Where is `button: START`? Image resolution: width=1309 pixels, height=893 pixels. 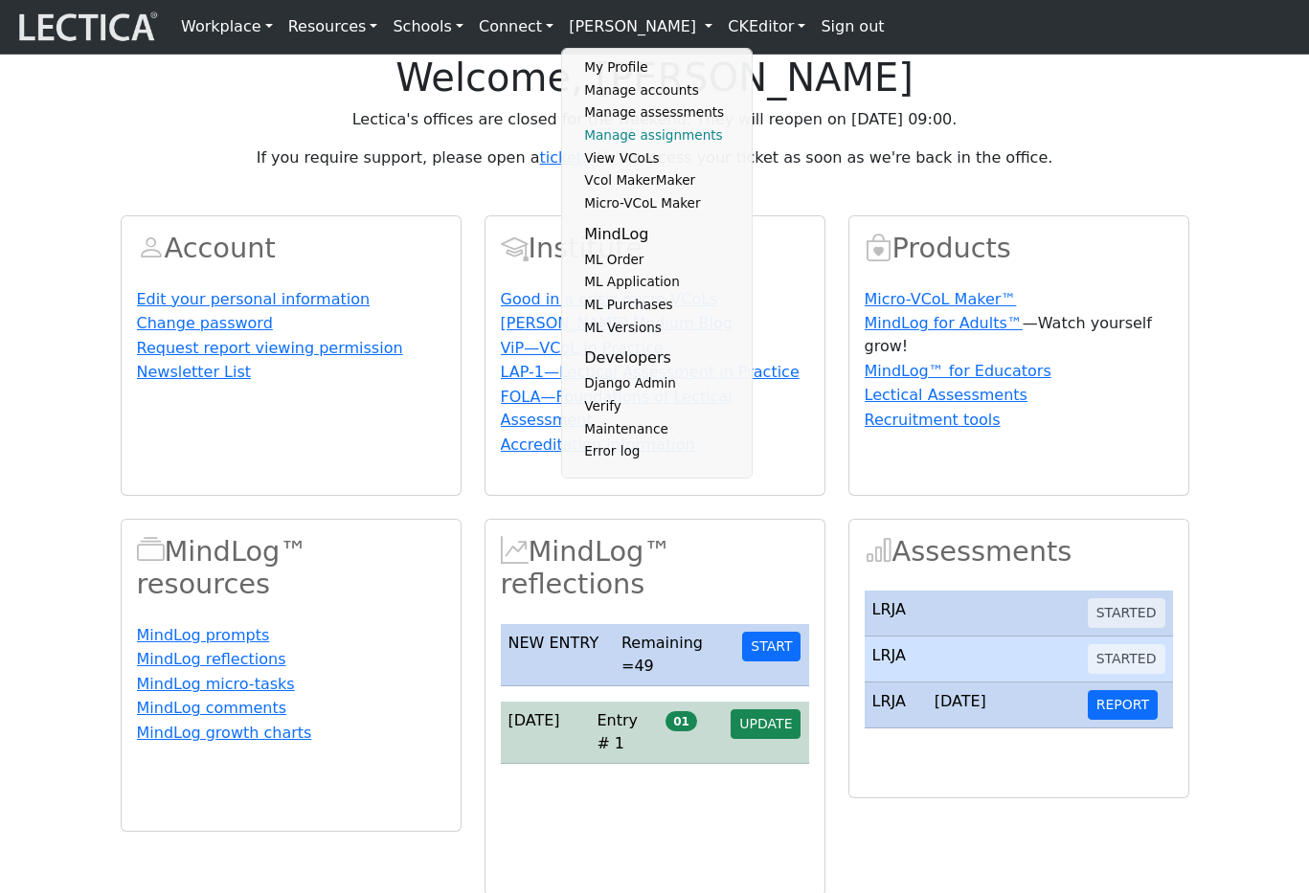 button: START is located at coordinates (771, 646).